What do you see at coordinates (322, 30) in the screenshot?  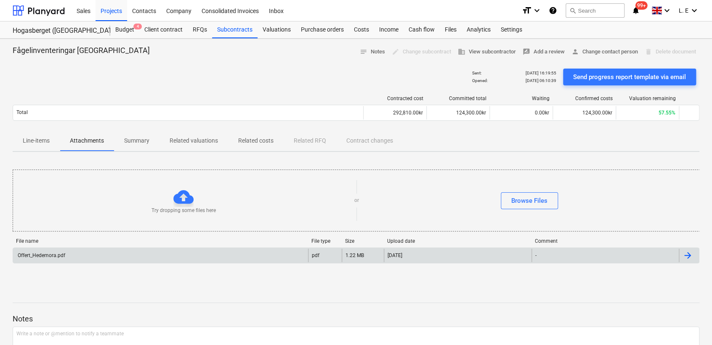 I see `a: Purchase orders` at bounding box center [322, 30].